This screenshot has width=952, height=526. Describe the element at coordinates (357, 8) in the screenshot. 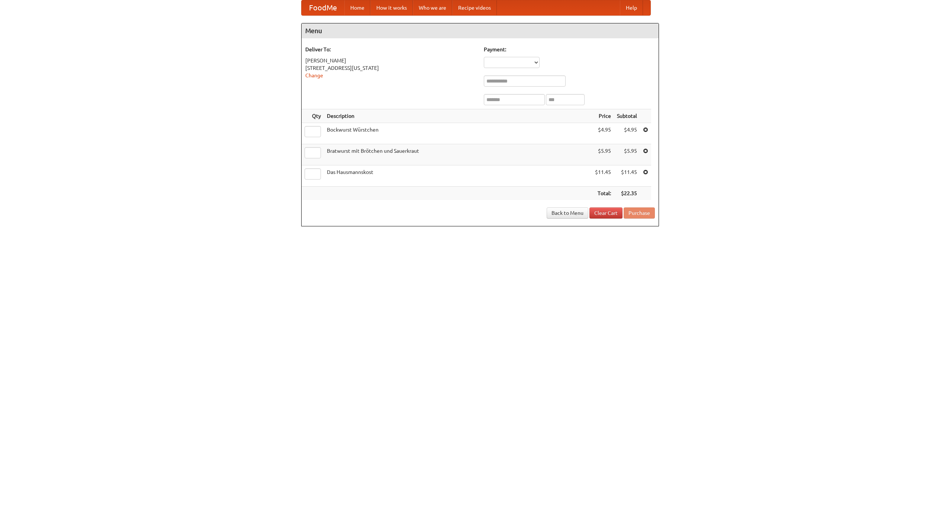

I see `a: Home` at that location.